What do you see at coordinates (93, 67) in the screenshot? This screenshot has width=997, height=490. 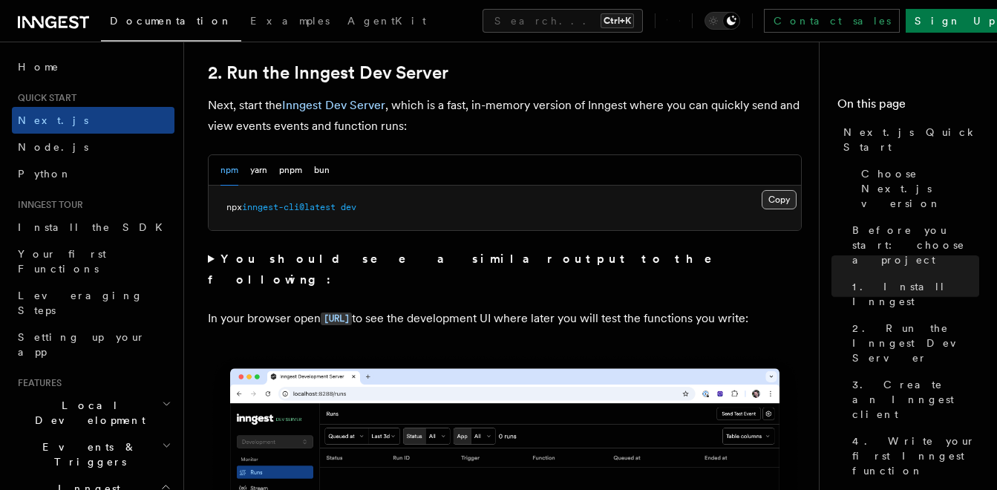 I see `a: Home` at bounding box center [93, 67].